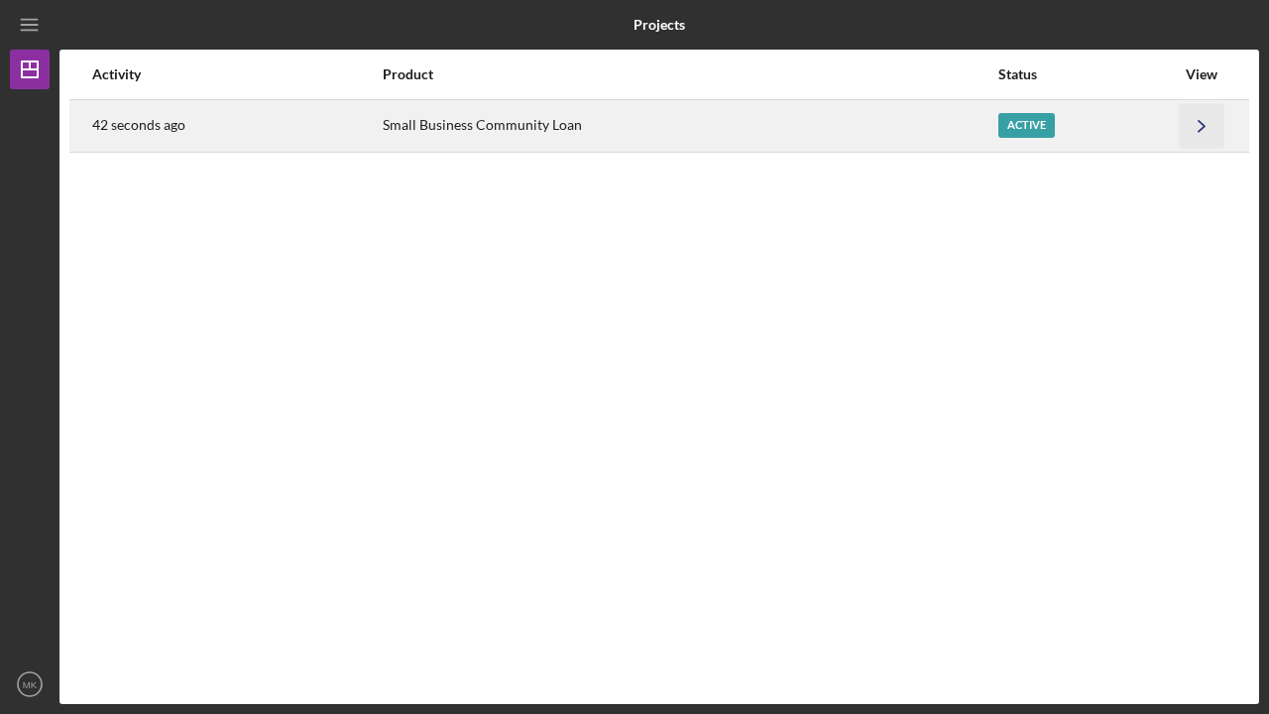 This screenshot has width=1269, height=714. What do you see at coordinates (139, 125) in the screenshot?
I see `time: 2025-09-16 19:37` at bounding box center [139, 125].